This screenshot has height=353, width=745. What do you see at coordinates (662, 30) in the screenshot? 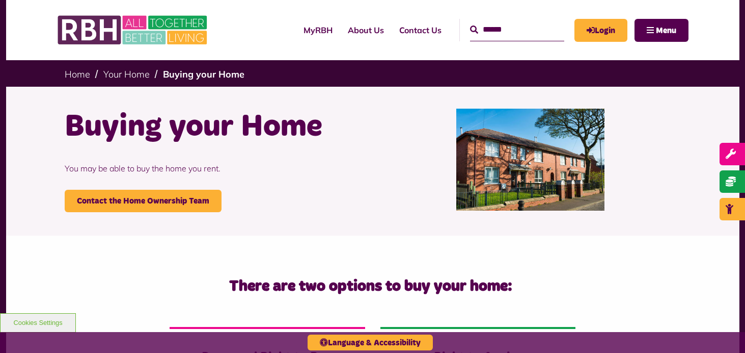
I see `button: Navigation` at bounding box center [662, 30].